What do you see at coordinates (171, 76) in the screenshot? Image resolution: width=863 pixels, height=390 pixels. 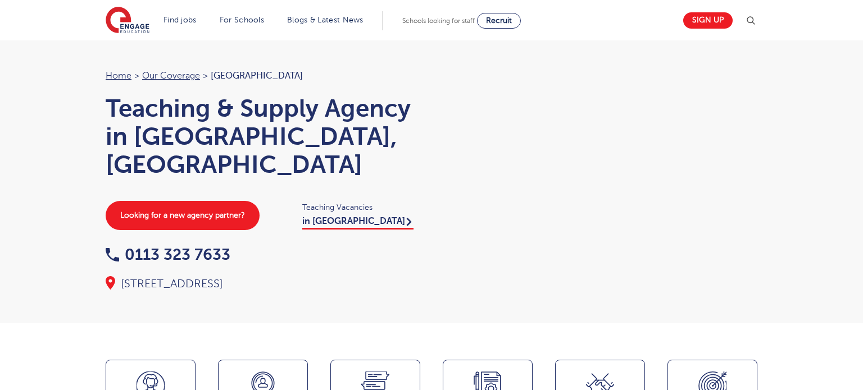 I see `a: Our coverage` at bounding box center [171, 76].